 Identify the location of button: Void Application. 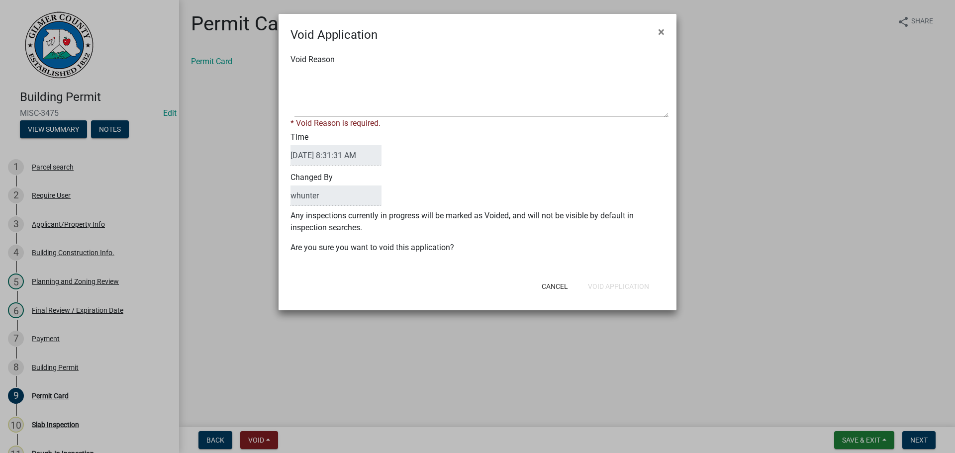
(618, 287).